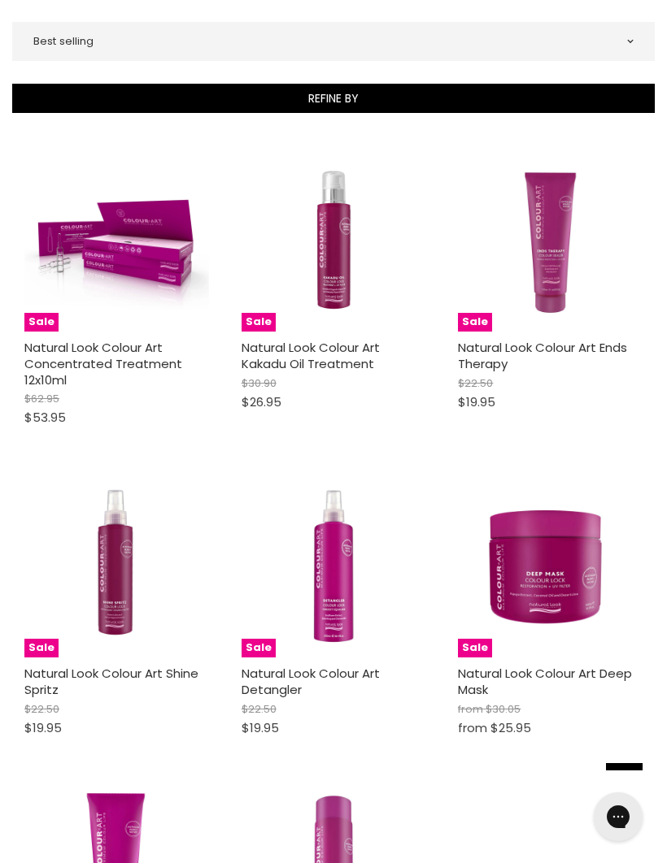 Image resolution: width=667 pixels, height=863 pixels. What do you see at coordinates (542, 355) in the screenshot?
I see `a: Natural Look Colour Art Ends Therapy` at bounding box center [542, 355].